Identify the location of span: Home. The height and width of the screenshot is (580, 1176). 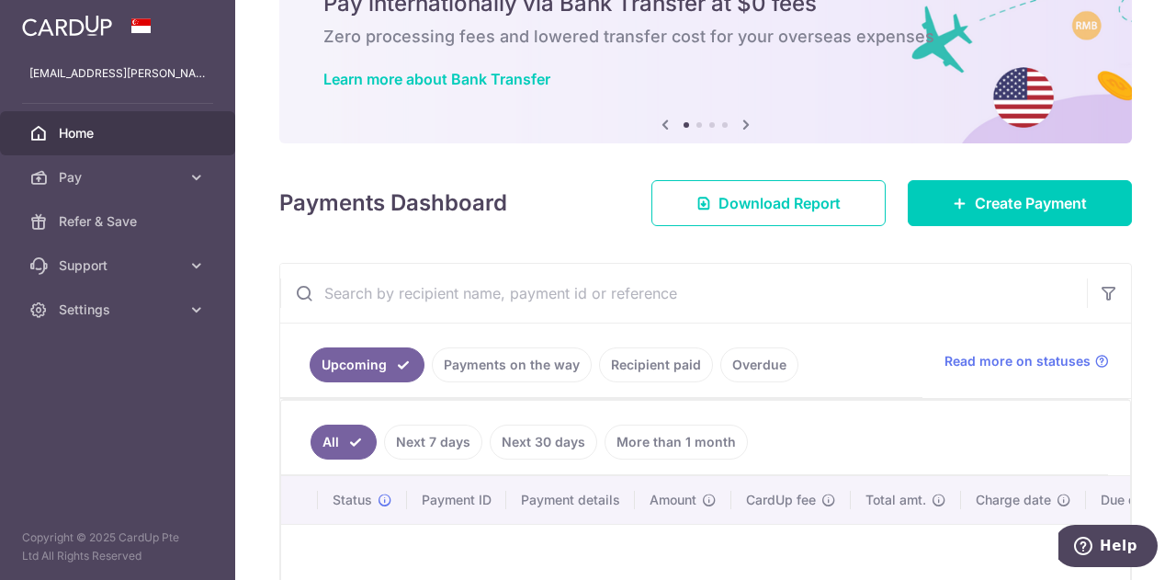
(119, 133).